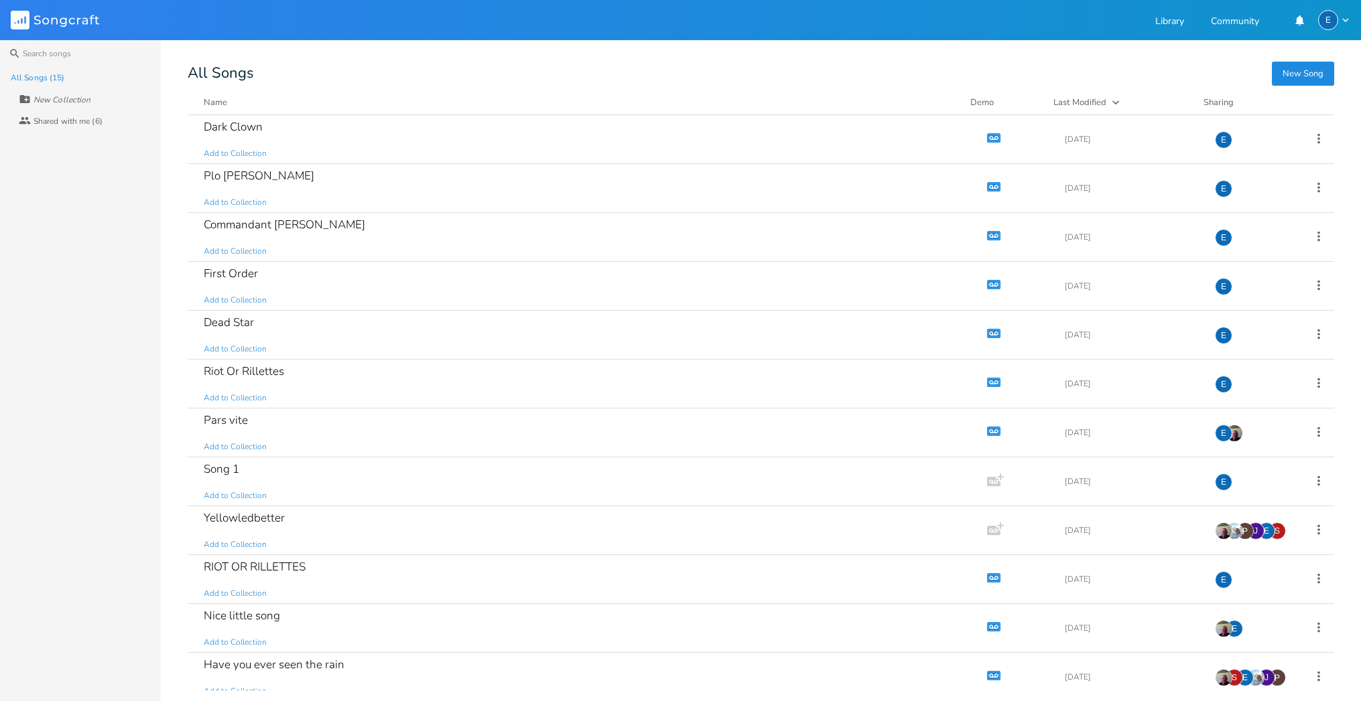 The image size is (1361, 701). I want to click on div: Pars vite, so click(226, 420).